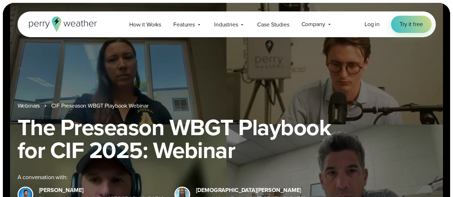 This screenshot has height=197, width=453. What do you see at coordinates (372, 24) in the screenshot?
I see `span: Log in` at bounding box center [372, 24].